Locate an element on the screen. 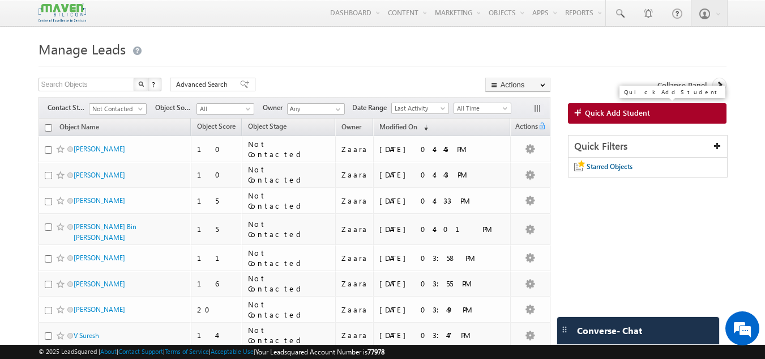 The image size is (765, 359). a: Show All Items is located at coordinates (337, 109).